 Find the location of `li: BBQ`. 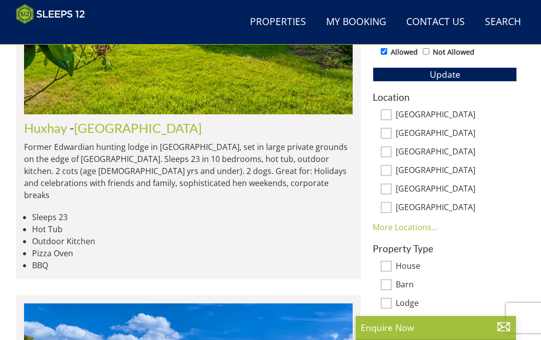

li: BBQ is located at coordinates (192, 265).